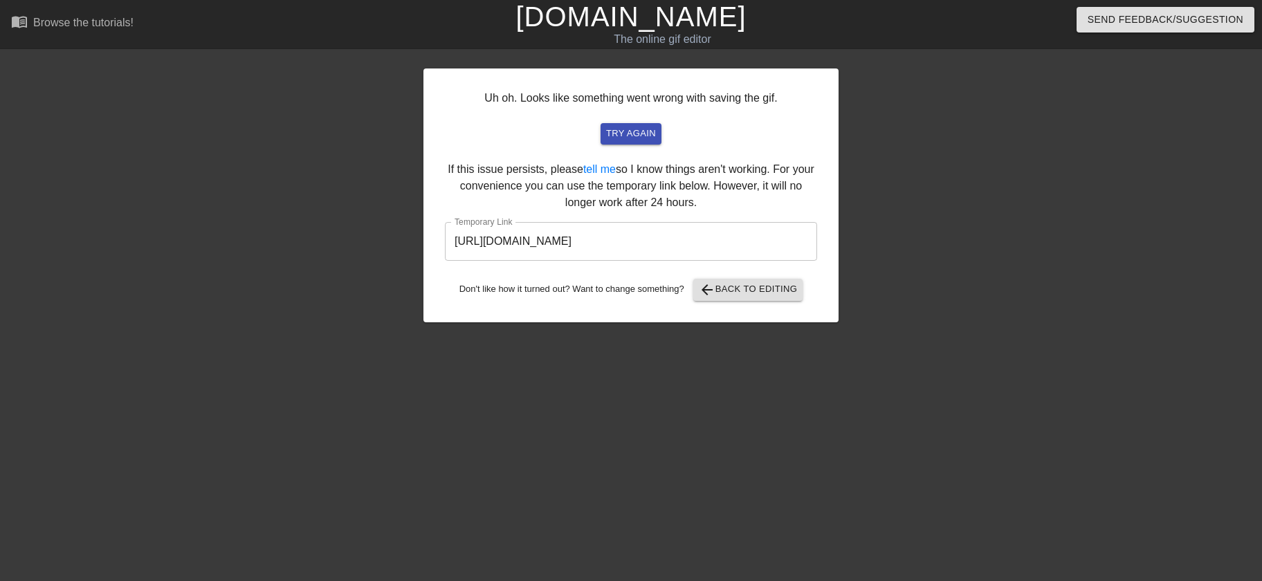 The width and height of the screenshot is (1262, 581). Describe the element at coordinates (1165, 19) in the screenshot. I see `span: Send Feedback/Suggestion` at that location.